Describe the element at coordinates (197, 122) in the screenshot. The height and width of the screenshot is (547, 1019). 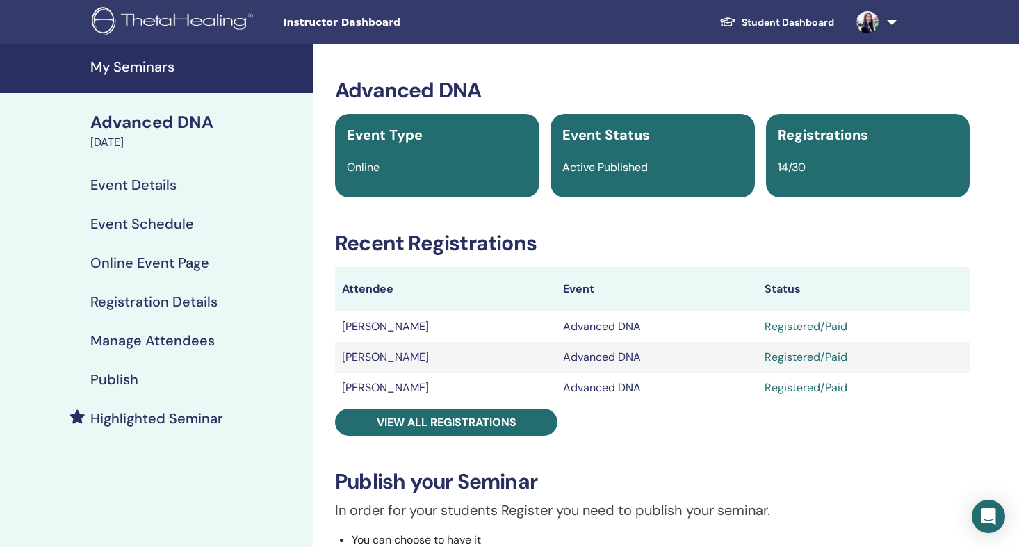
I see `div: Advanced DNA` at that location.